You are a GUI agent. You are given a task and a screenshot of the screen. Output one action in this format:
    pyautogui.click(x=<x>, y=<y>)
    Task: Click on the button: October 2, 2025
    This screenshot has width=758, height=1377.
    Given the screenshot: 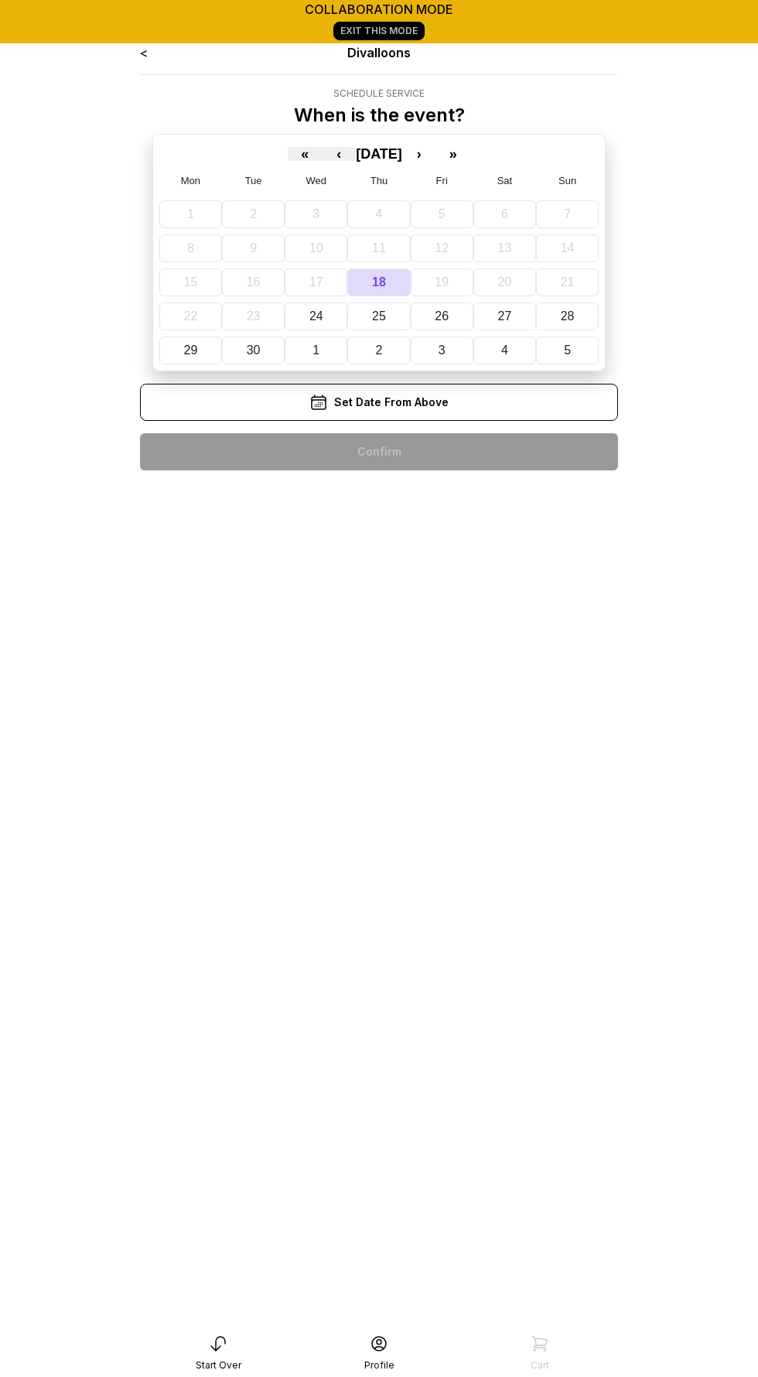 What is the action you would take?
    pyautogui.click(x=378, y=350)
    